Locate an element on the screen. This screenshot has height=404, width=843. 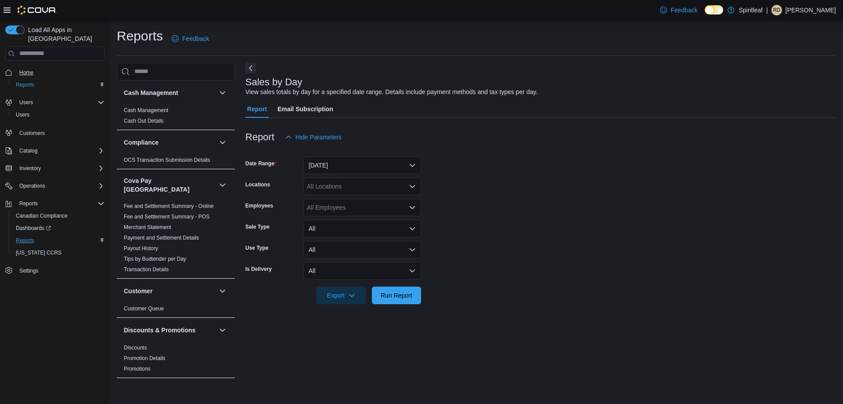
h3: Cash Management is located at coordinates (151, 93).